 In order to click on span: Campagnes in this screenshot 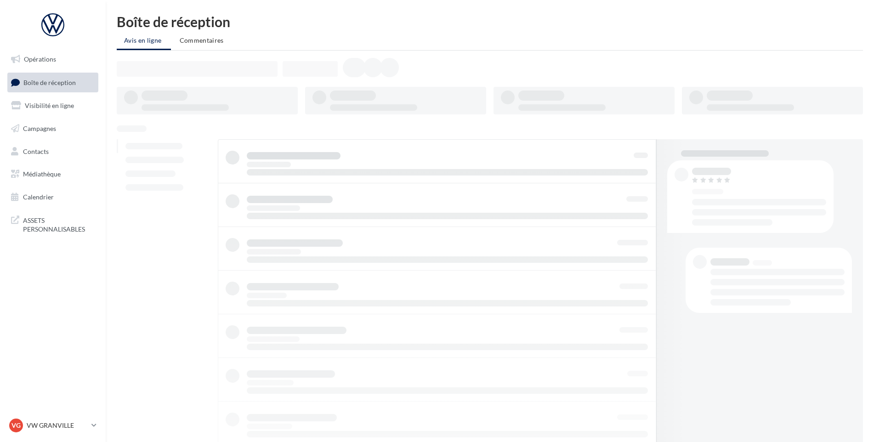, I will do `click(40, 128)`.